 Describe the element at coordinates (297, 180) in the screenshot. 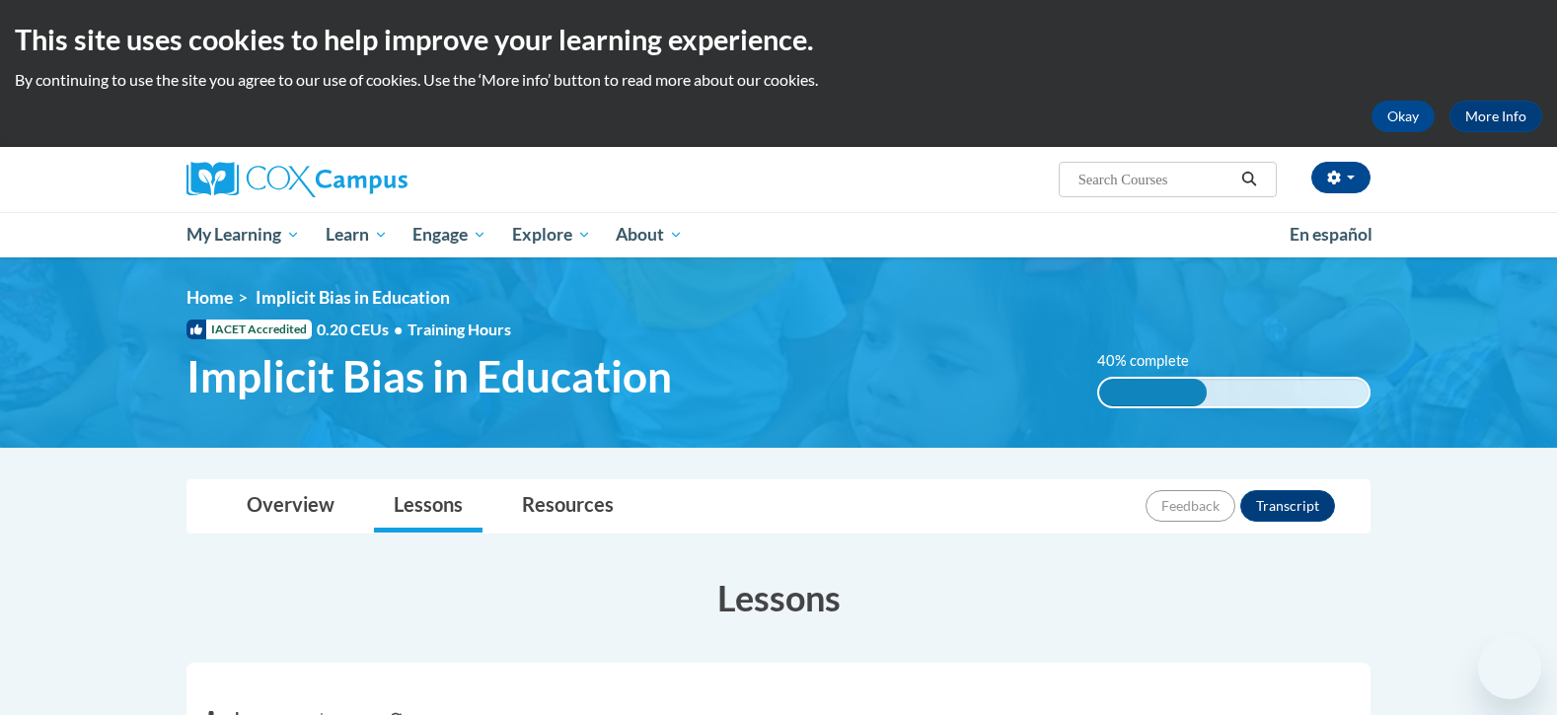

I see `img: Cox Campus` at that location.